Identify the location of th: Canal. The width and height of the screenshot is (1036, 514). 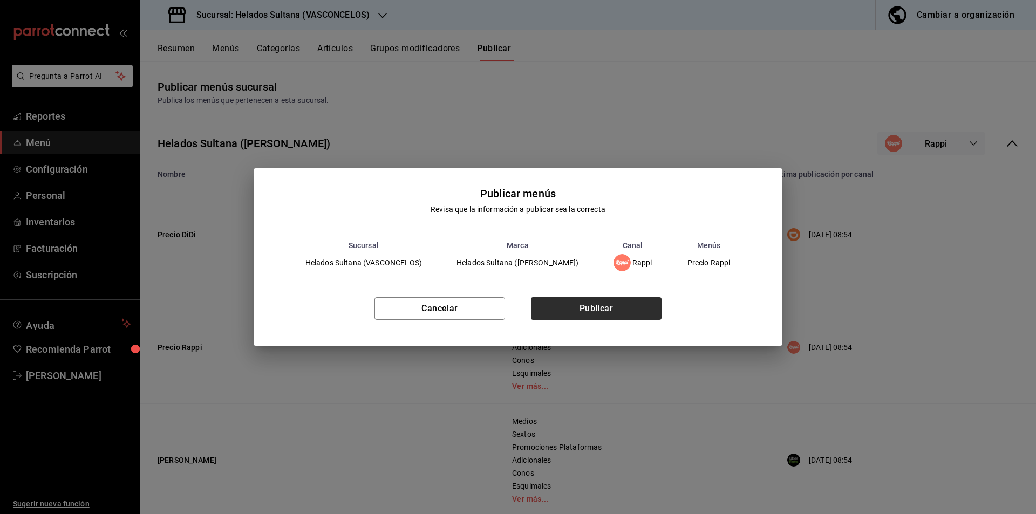
(633, 245).